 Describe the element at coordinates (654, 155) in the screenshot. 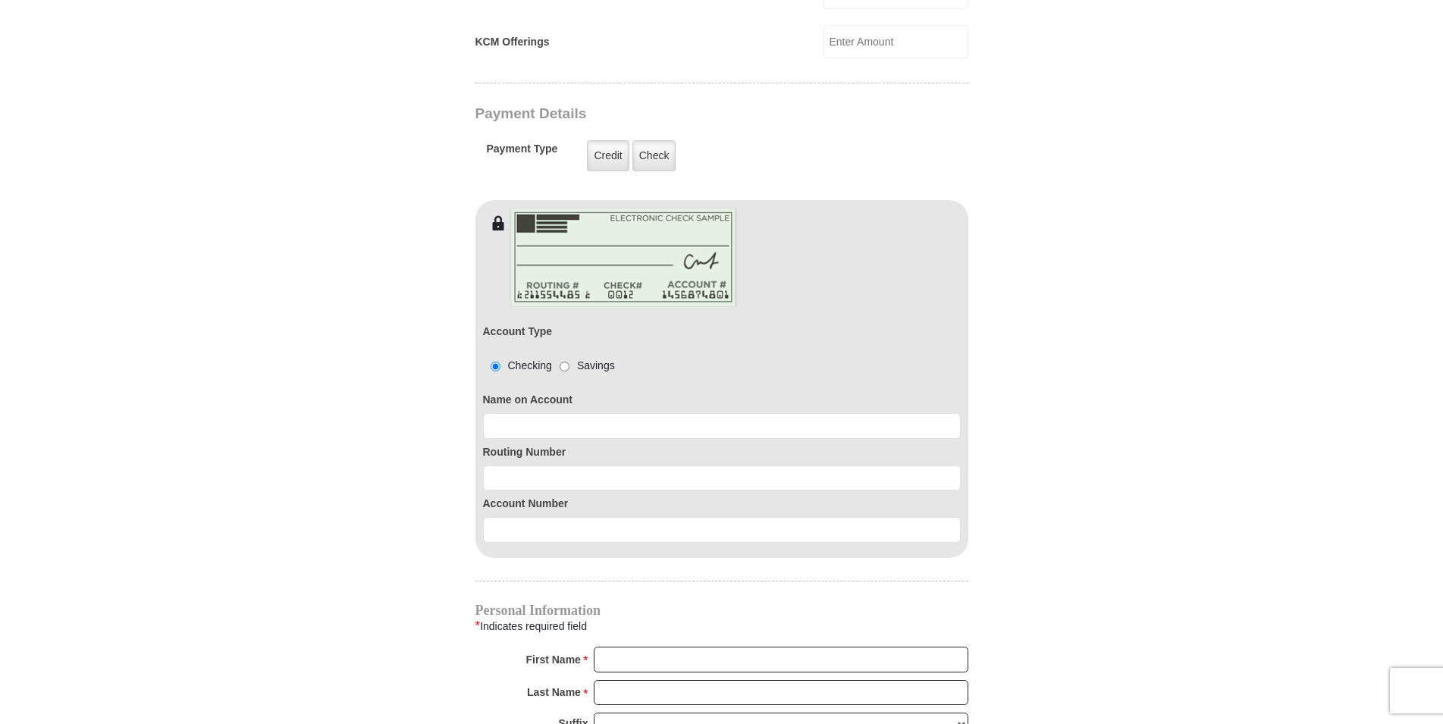

I see `label: Check` at that location.